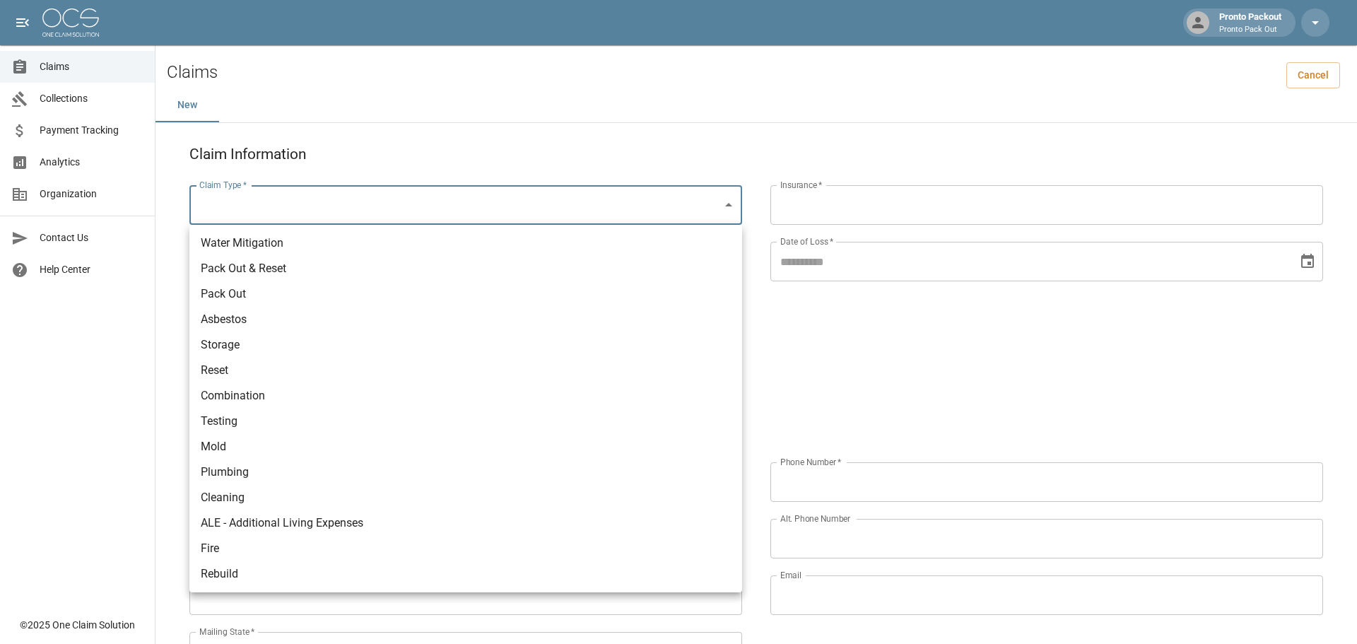 Image resolution: width=1357 pixels, height=644 pixels. Describe the element at coordinates (466, 421) in the screenshot. I see `li: Testing` at that location.